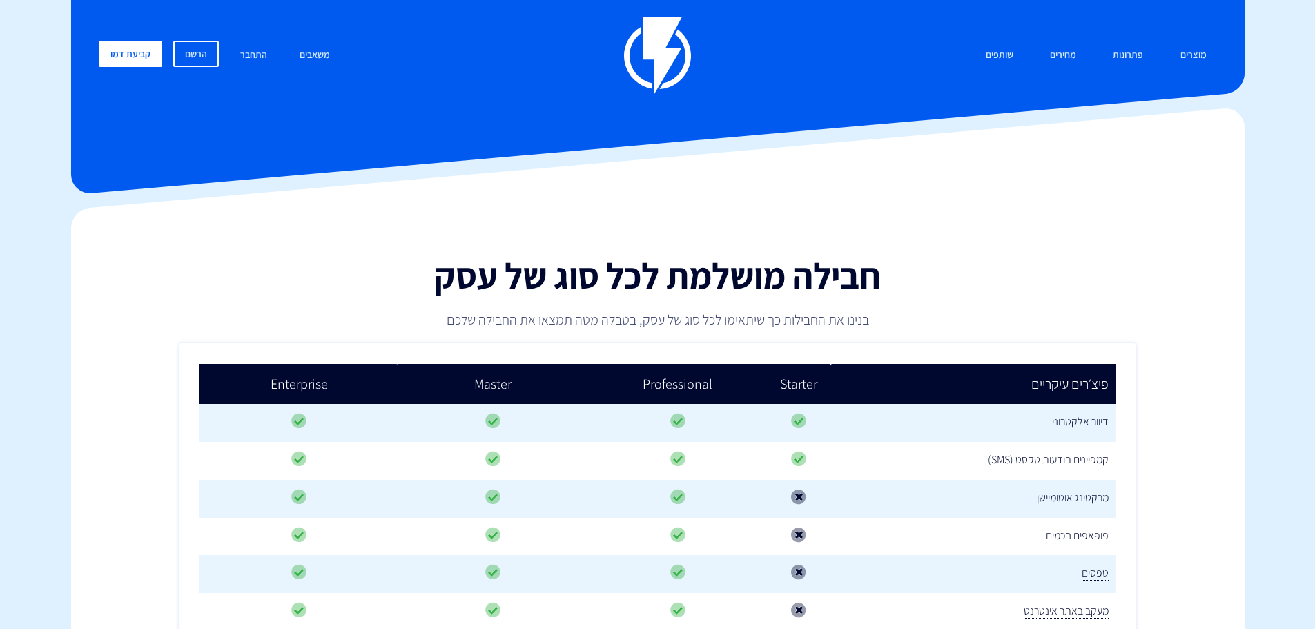 The height and width of the screenshot is (629, 1315). Describe the element at coordinates (1066, 611) in the screenshot. I see `span: מעקב באתר אינטרנט` at that location.